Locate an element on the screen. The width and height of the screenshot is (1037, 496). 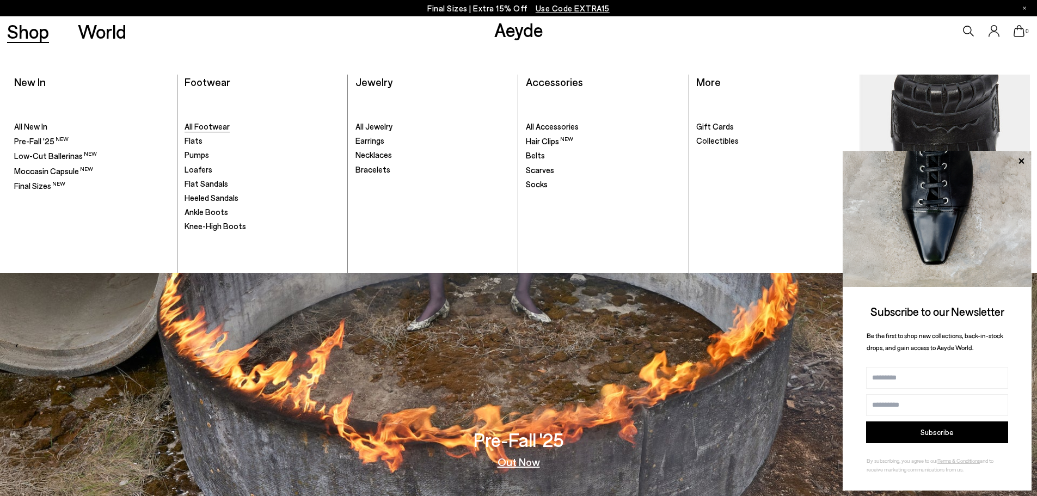
a: Footwear is located at coordinates (207, 82).